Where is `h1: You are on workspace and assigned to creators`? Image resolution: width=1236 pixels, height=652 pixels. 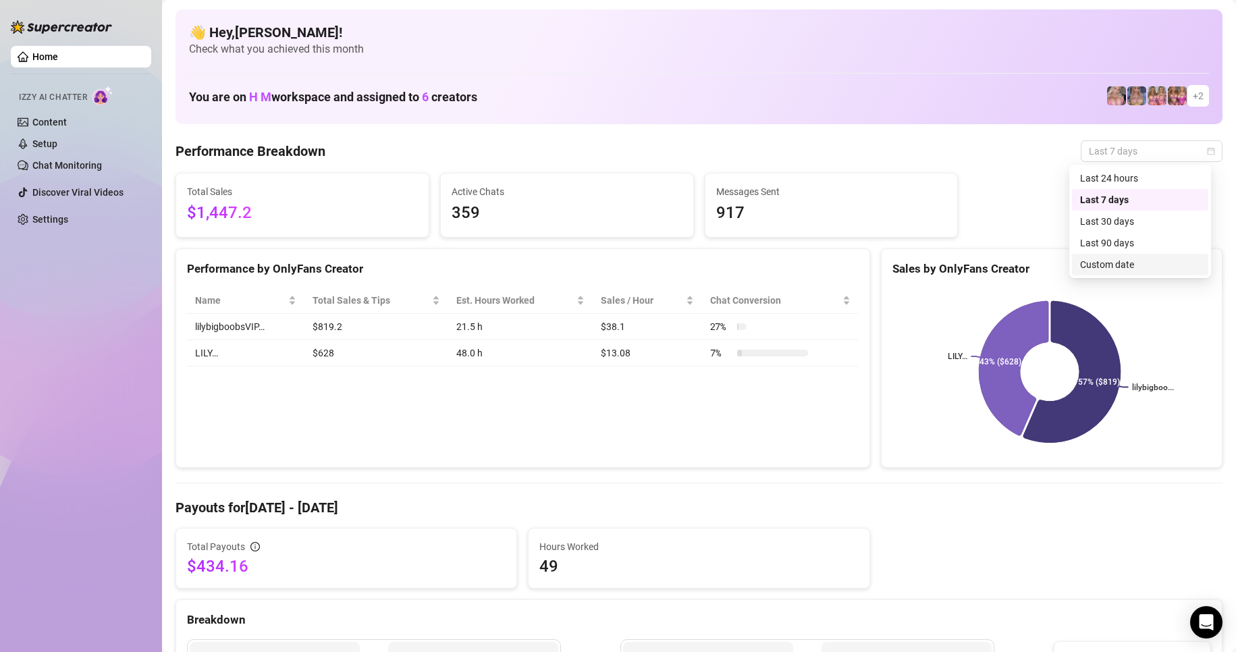
h1: You are on workspace and assigned to creators is located at coordinates (333, 97).